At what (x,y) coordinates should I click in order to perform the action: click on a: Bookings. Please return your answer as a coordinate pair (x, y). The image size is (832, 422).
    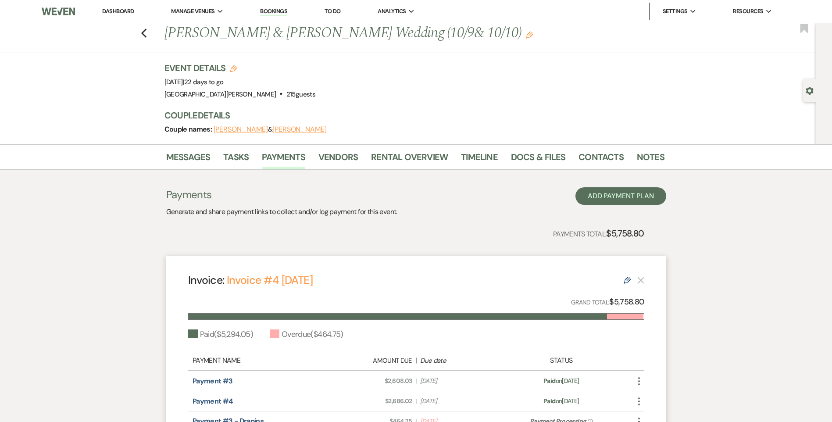
    Looking at the image, I should click on (274, 11).